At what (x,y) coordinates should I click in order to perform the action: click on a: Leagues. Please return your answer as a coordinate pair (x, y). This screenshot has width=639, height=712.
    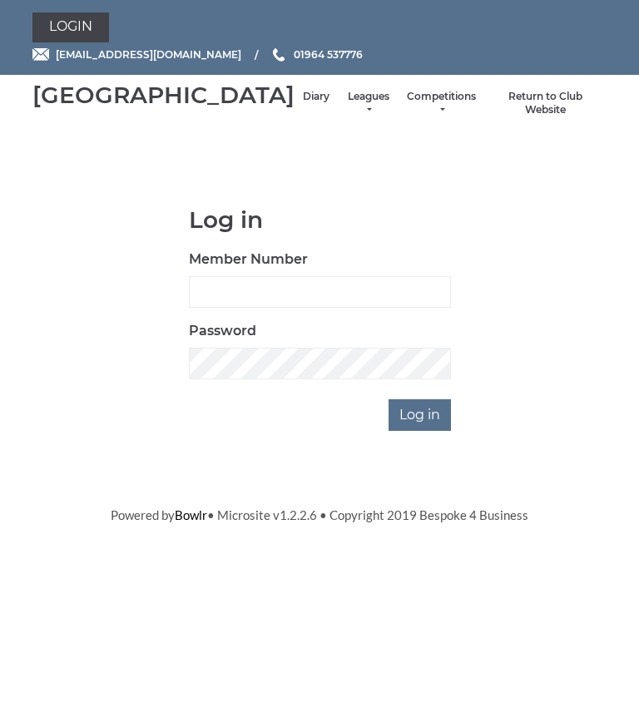
    Looking at the image, I should click on (368, 103).